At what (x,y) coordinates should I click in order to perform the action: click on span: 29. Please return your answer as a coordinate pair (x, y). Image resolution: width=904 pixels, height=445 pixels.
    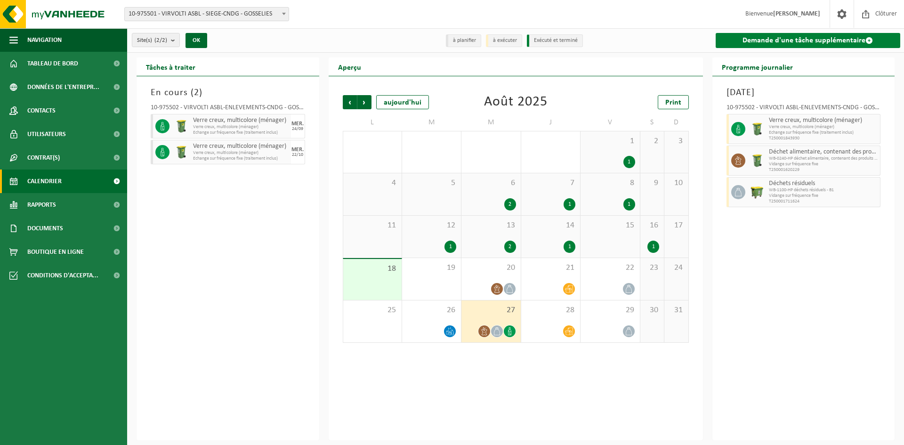
    Looking at the image, I should click on (610, 310).